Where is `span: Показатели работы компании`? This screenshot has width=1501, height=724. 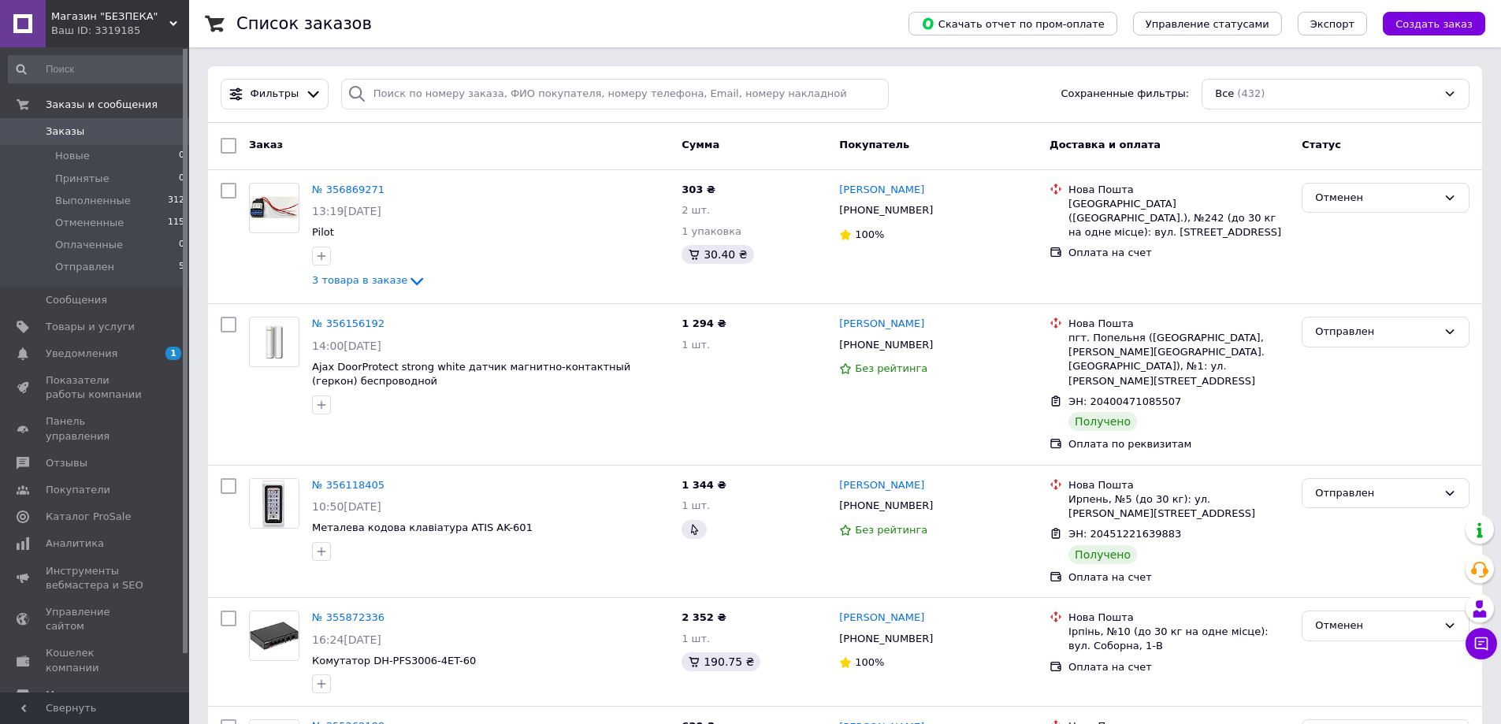
span: Показатели работы компании is located at coordinates (95, 388).